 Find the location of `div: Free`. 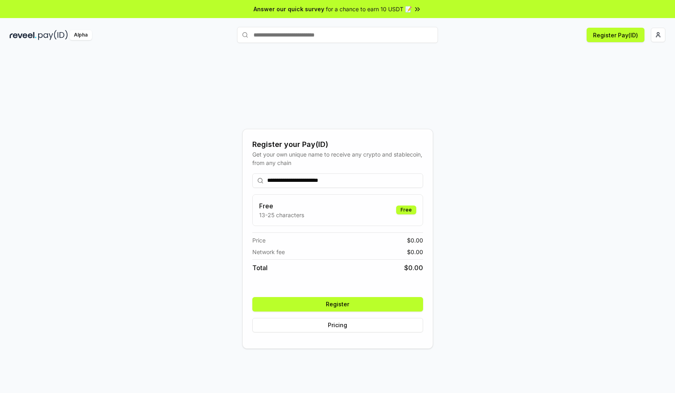

div: Free is located at coordinates (406, 210).